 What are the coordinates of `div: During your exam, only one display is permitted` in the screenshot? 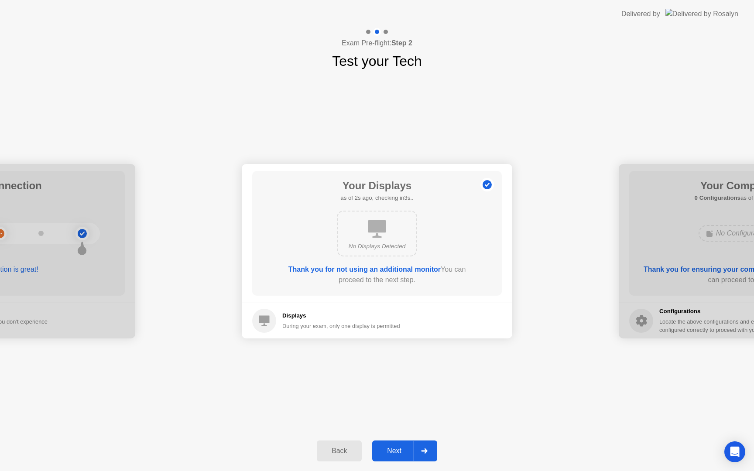 It's located at (341, 326).